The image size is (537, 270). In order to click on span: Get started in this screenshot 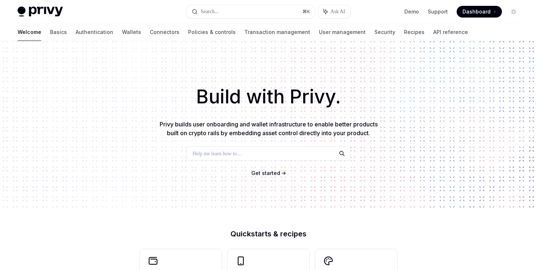, I will do `click(265, 173)`.